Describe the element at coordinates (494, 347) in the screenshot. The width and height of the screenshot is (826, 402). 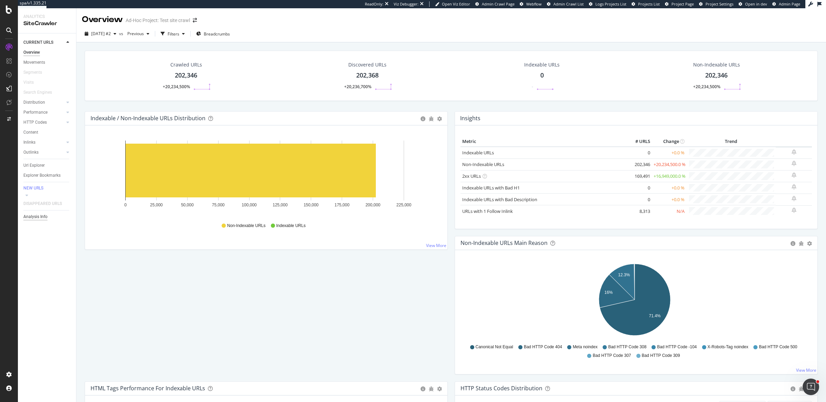
I see `span: Canonical Not Equal` at that location.